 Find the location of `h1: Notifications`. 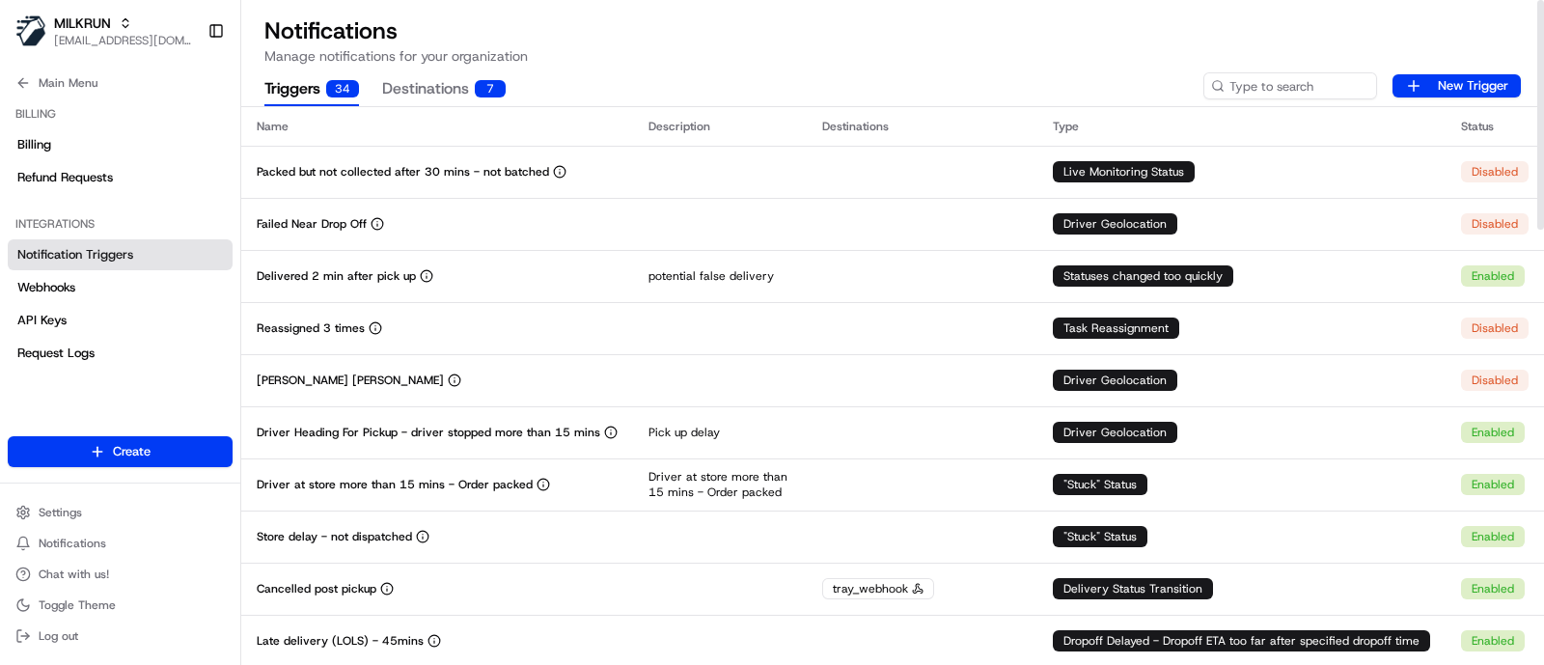

h1: Notifications is located at coordinates (893, 31).